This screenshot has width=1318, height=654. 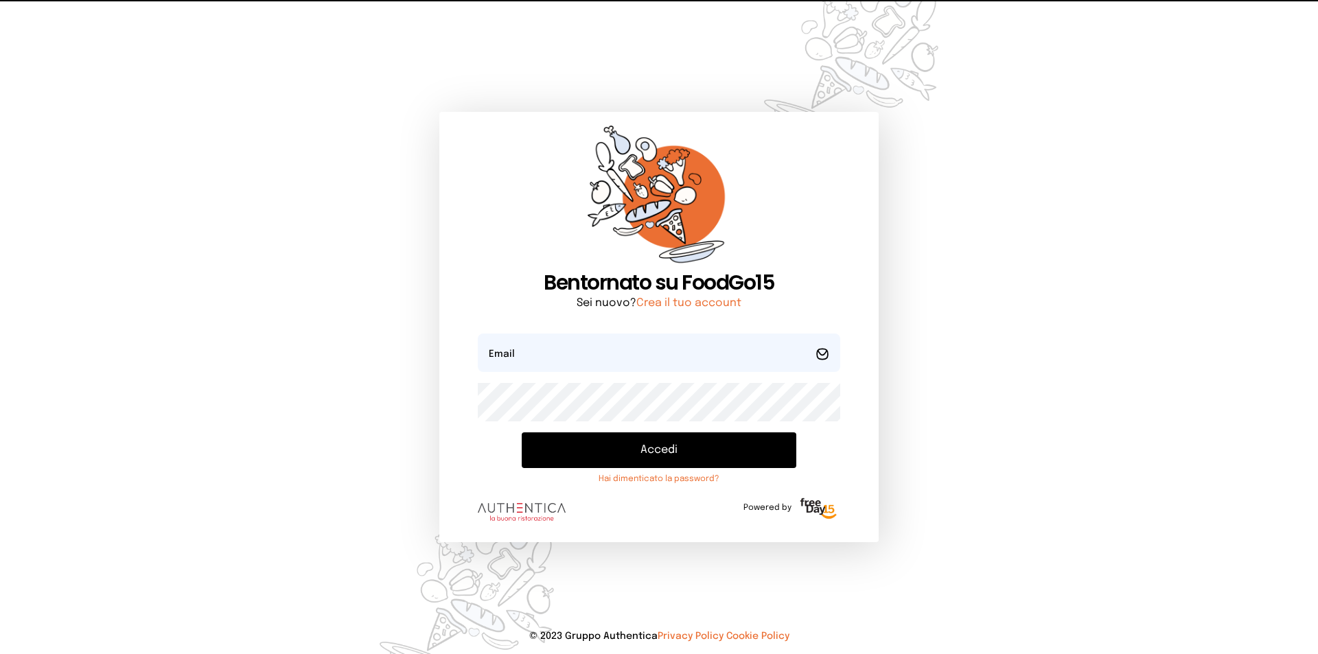 I want to click on a: Hai dimenticato la password?, so click(x=659, y=479).